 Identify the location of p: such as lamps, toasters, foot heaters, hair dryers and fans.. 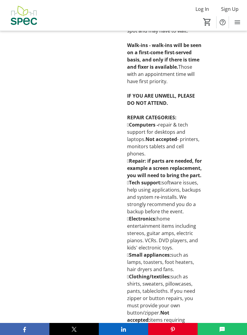
(165, 262).